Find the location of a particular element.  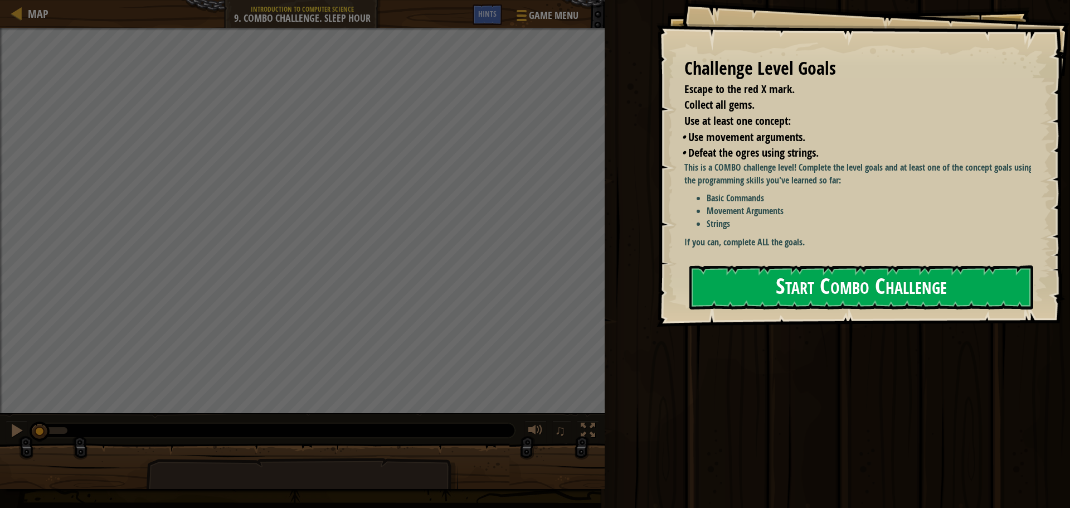

span: Use movement arguments. is located at coordinates (747, 136).